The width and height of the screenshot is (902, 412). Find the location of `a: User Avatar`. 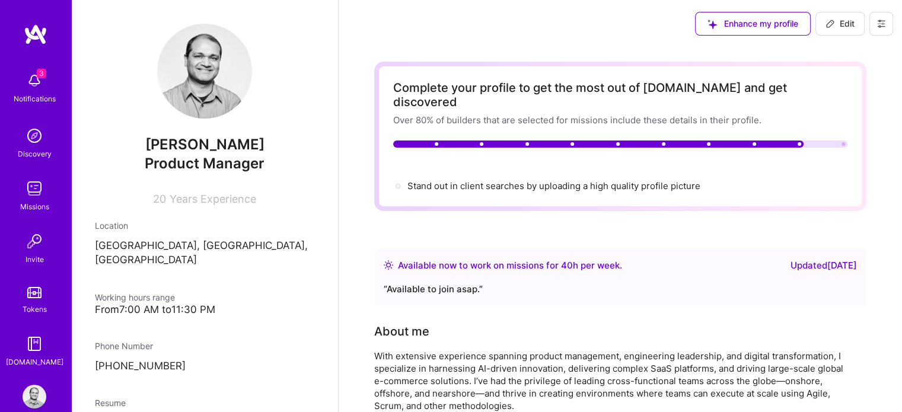

a: User Avatar is located at coordinates (34, 397).